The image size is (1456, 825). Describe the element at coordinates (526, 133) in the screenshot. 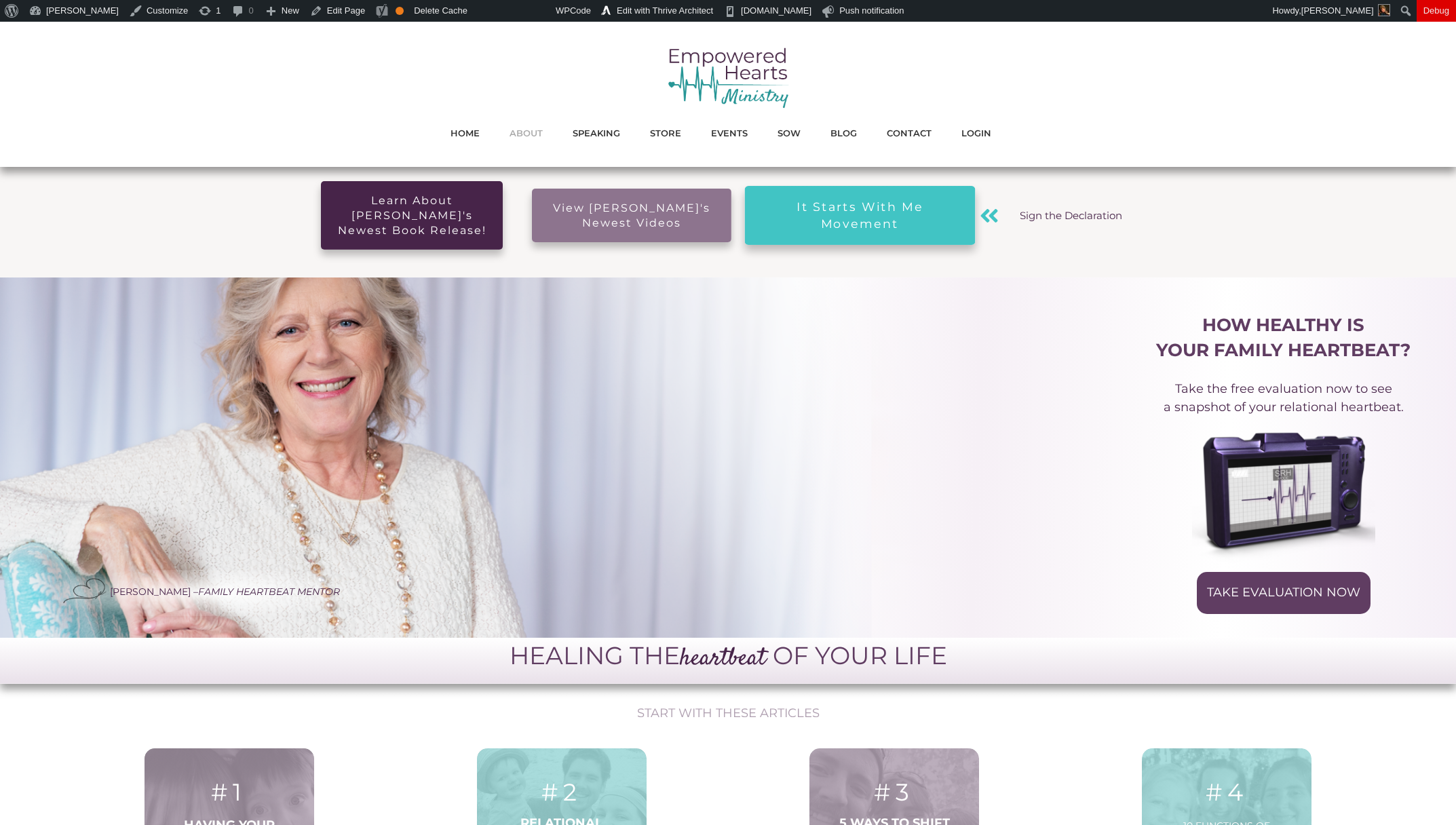

I see `span: ABOUT` at that location.